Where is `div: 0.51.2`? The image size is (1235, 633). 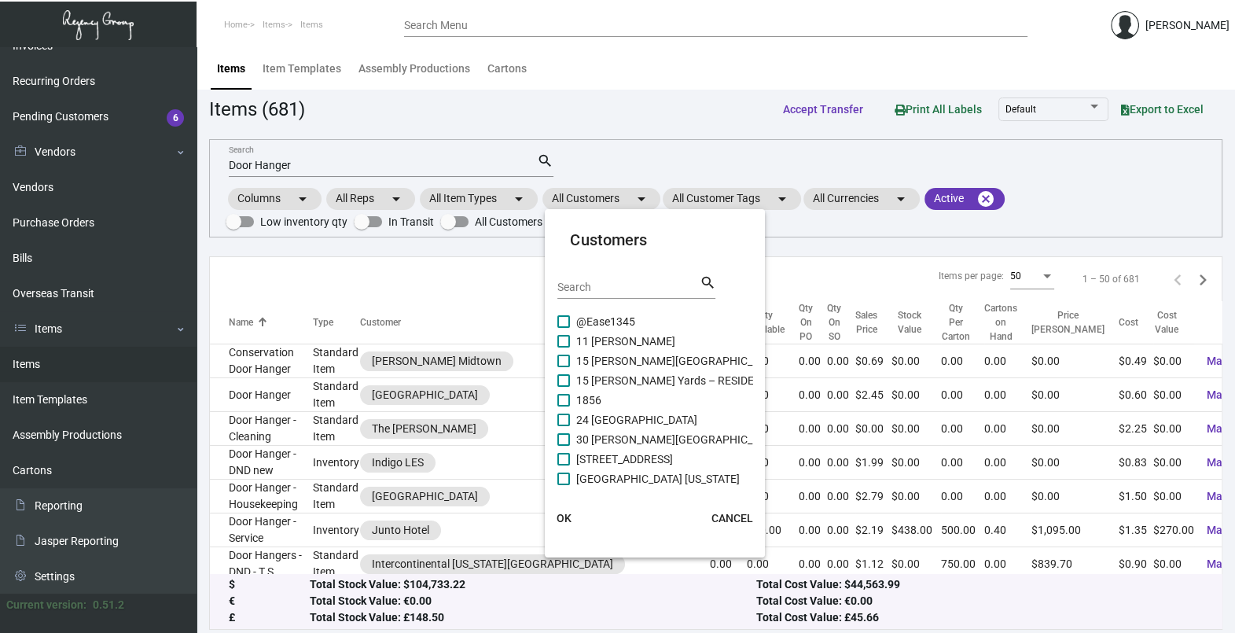 div: 0.51.2 is located at coordinates (108, 605).